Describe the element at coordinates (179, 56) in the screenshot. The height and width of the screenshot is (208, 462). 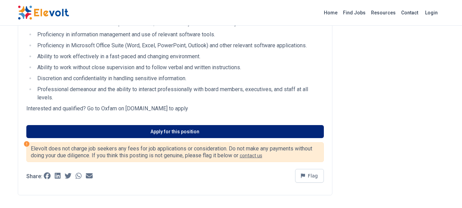
I see `li: Ability to work effectively in a fast-paced and changing environment.` at that location.